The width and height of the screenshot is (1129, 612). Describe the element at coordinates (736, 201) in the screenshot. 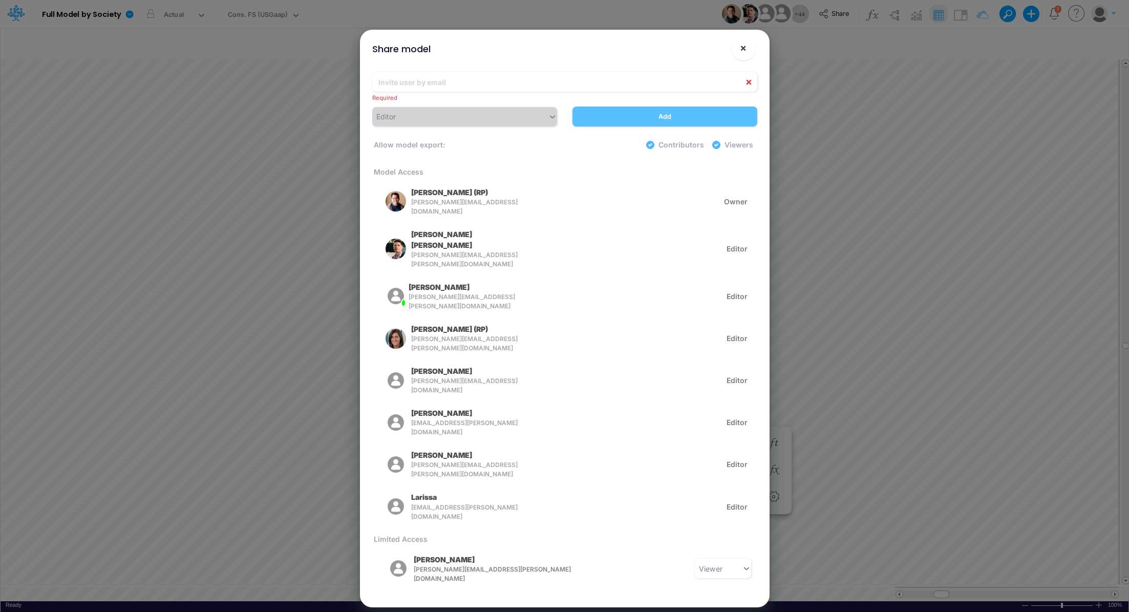

I see `span: Owner` at that location.